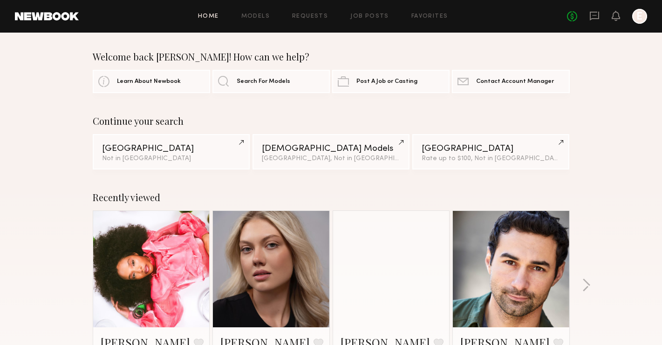 Image resolution: width=662 pixels, height=345 pixels. I want to click on a: Search For Models, so click(271, 82).